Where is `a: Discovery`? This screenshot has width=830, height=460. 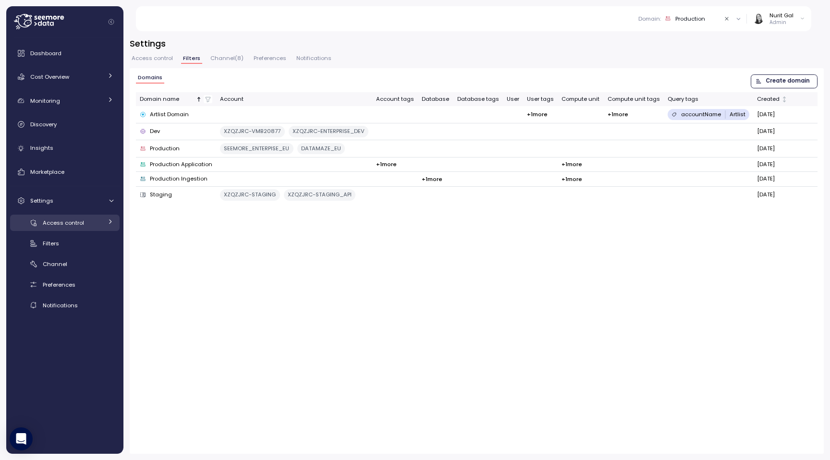 a: Discovery is located at coordinates (65, 124).